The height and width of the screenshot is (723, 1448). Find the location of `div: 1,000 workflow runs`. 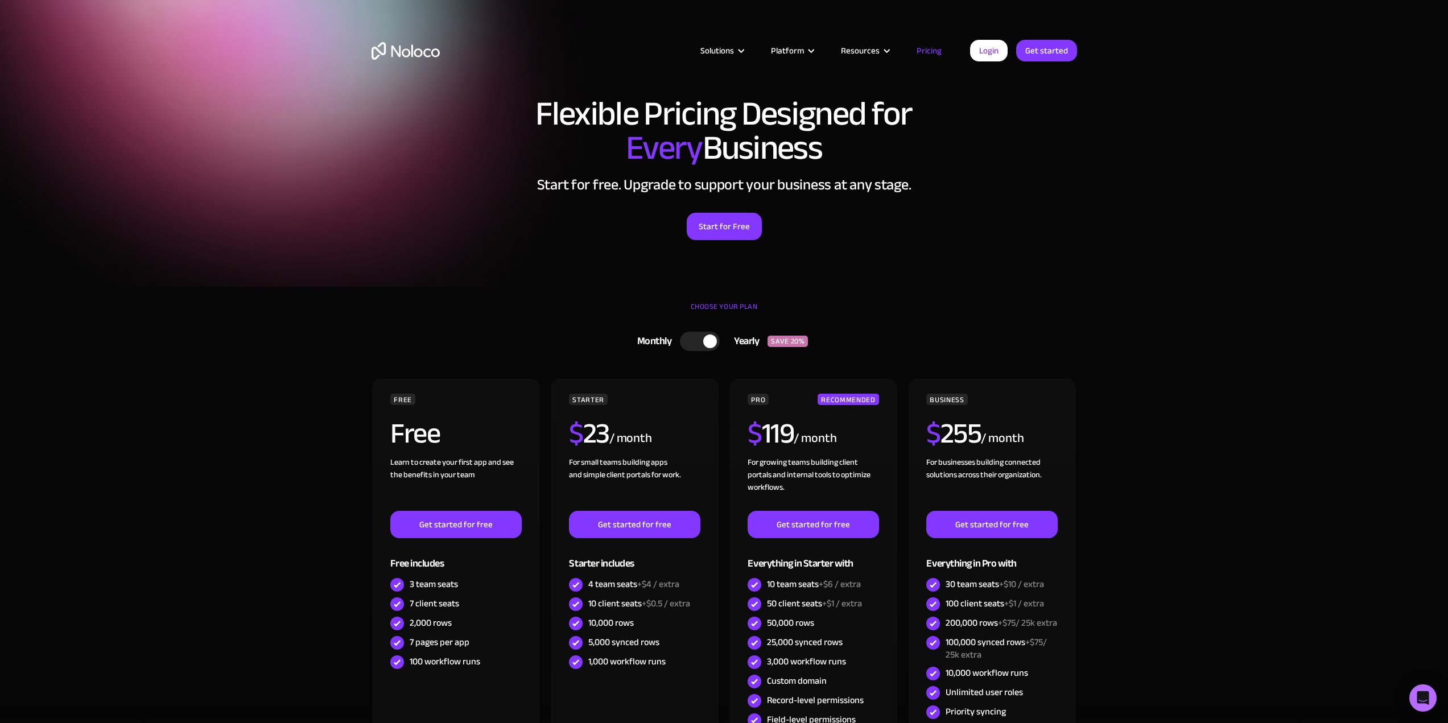

div: 1,000 workflow runs is located at coordinates (627, 662).